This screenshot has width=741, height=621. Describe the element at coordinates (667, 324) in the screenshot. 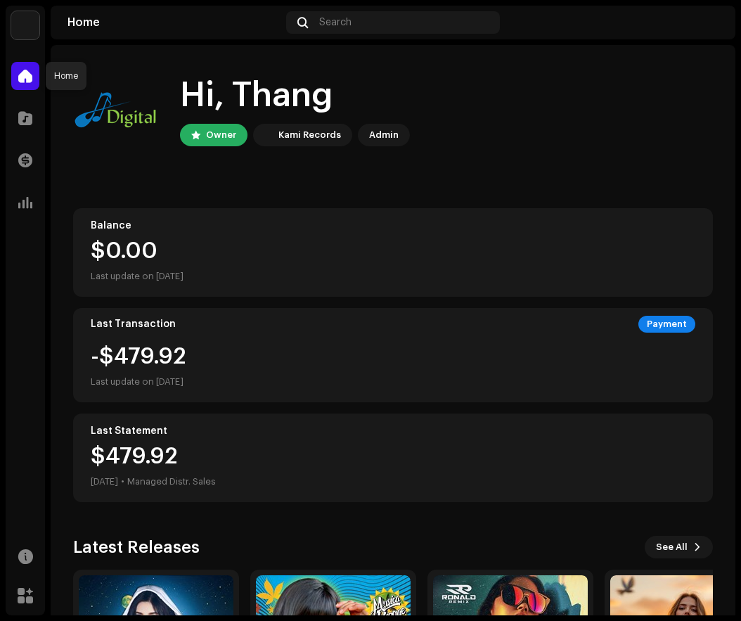

I see `div: Payment` at that location.